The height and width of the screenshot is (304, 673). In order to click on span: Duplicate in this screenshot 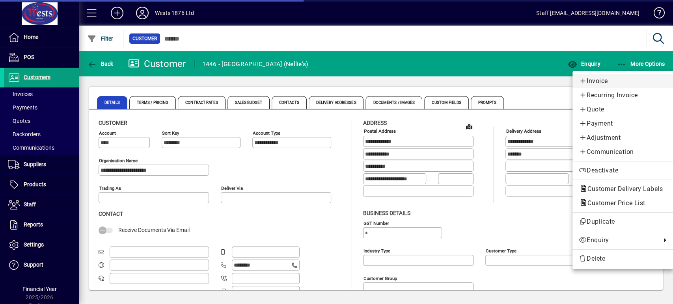, I will do `click(622, 222)`.